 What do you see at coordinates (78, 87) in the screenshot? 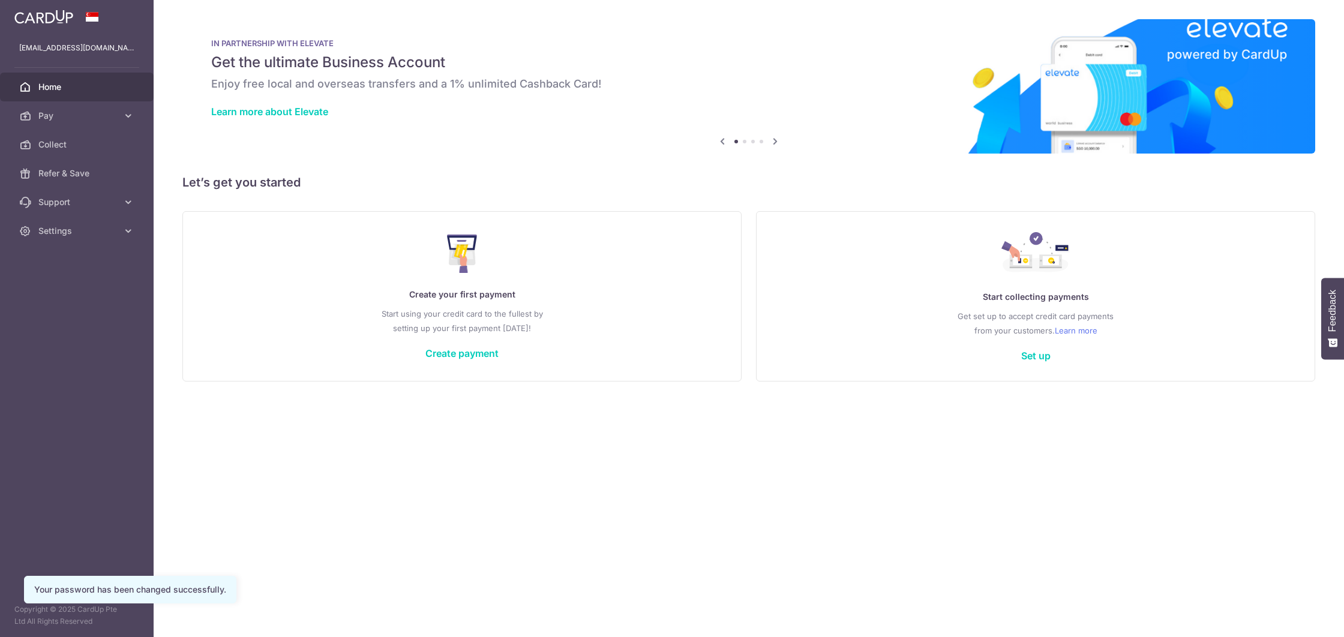
I see `span: Home` at bounding box center [78, 87].